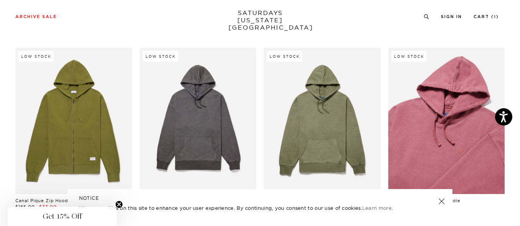 The width and height of the screenshot is (520, 226). Describe the element at coordinates (62, 216) in the screenshot. I see `span: Get 15% Off` at that location.